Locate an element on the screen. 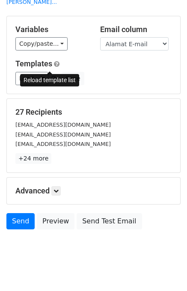 The height and width of the screenshot is (291, 187). div: Reload template list is located at coordinates (50, 80).